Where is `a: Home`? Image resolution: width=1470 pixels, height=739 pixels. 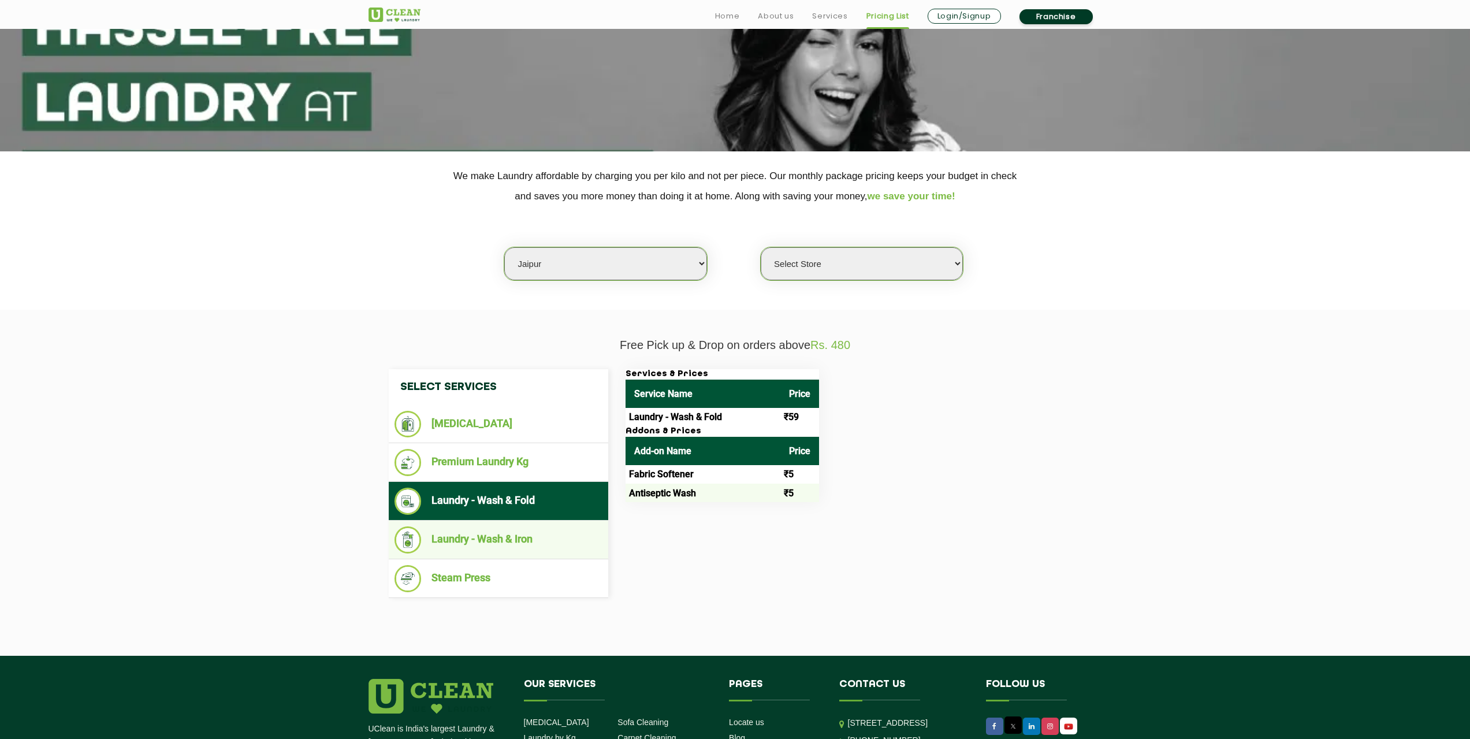 a: Home is located at coordinates (727, 16).